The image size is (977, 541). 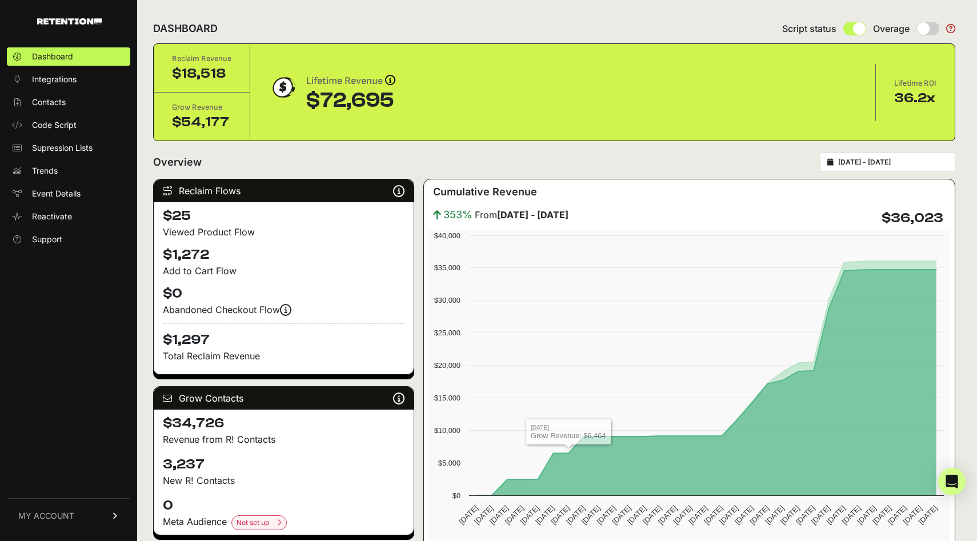 I want to click on img: dollar-coin-05c43ed7efb7bc0c12610022525b4bbbb207c7efeef5aecc26f025e68dcafac9.png, so click(x=283, y=87).